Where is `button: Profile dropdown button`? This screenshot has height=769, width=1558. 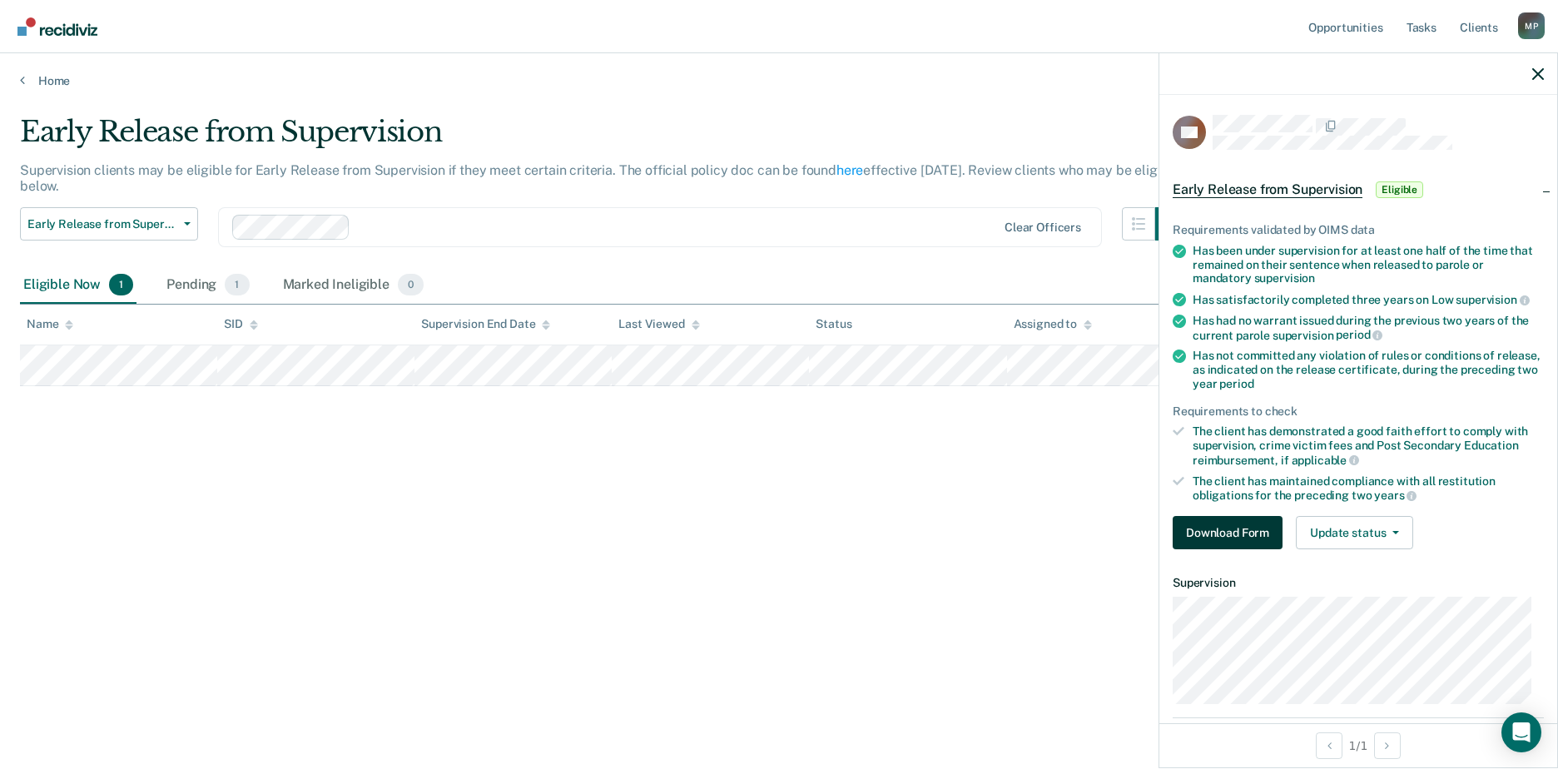
button: Profile dropdown button is located at coordinates (1531, 26).